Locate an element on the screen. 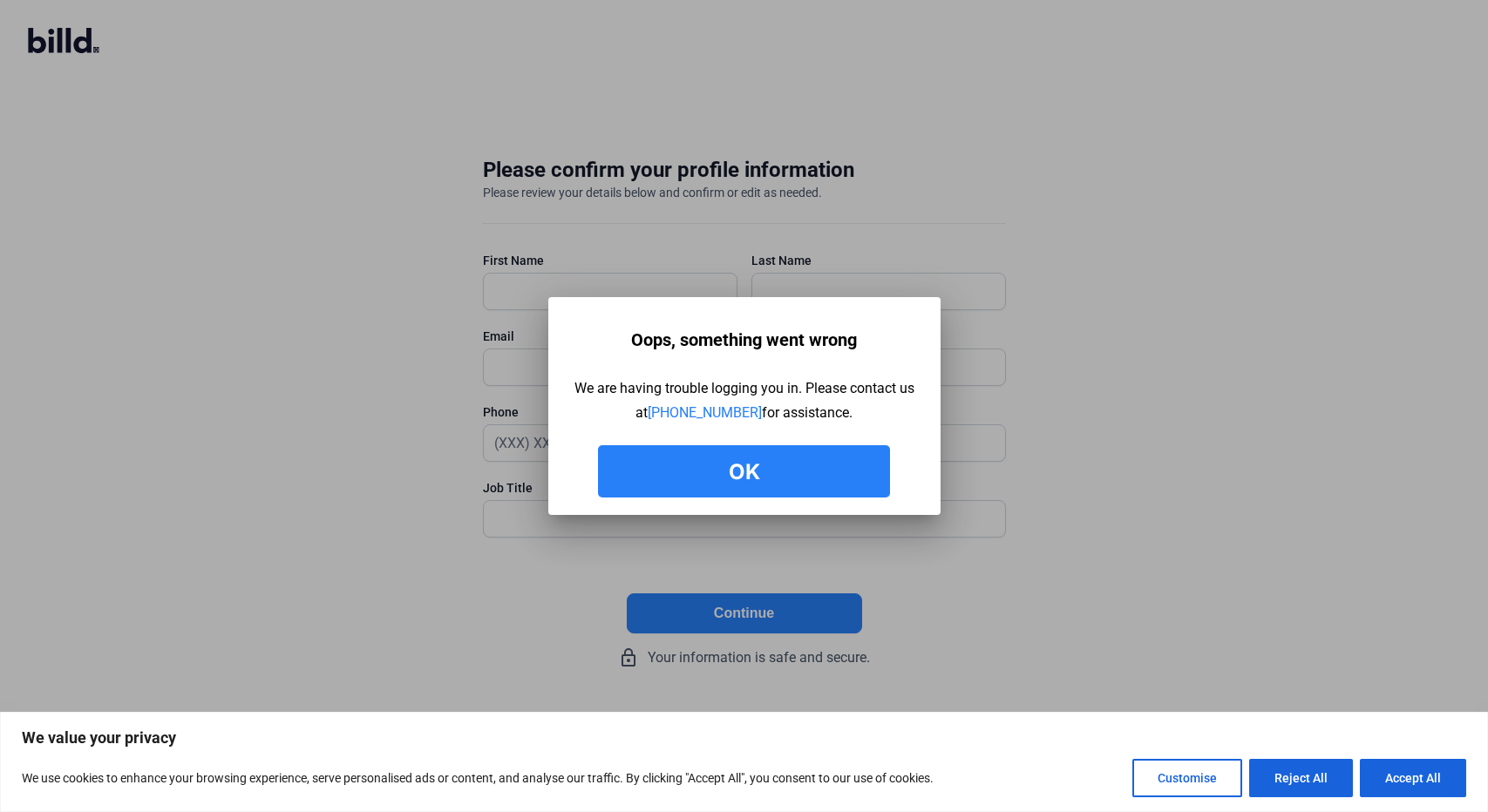  div: We are having trouble logging you in. Please contact us at for assistance. is located at coordinates (744, 401).